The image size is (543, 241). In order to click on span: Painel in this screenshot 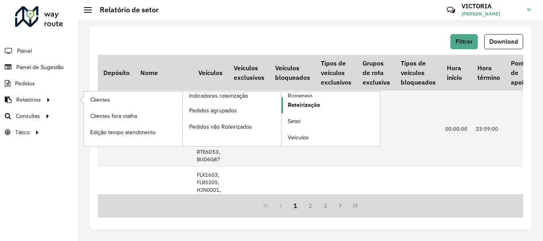, I will do `click(24, 51)`.